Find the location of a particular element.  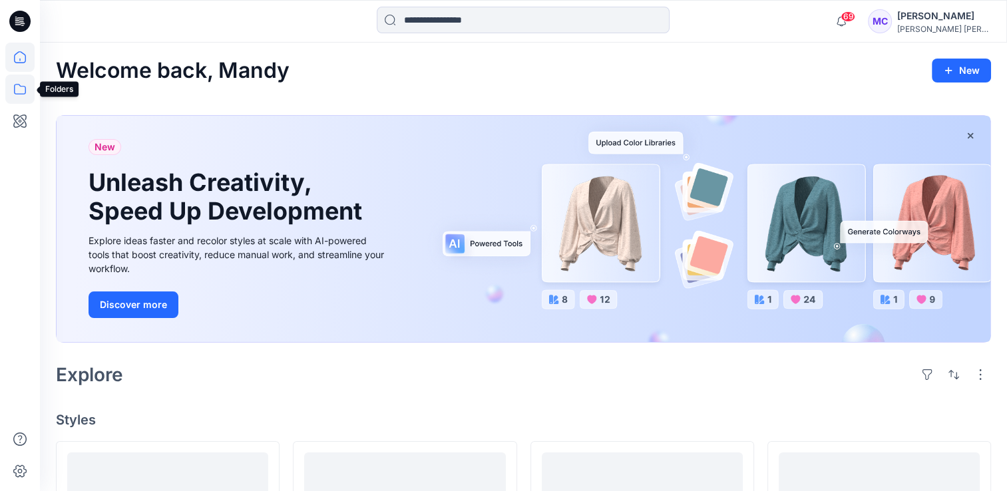

span: 69 is located at coordinates (848, 17).